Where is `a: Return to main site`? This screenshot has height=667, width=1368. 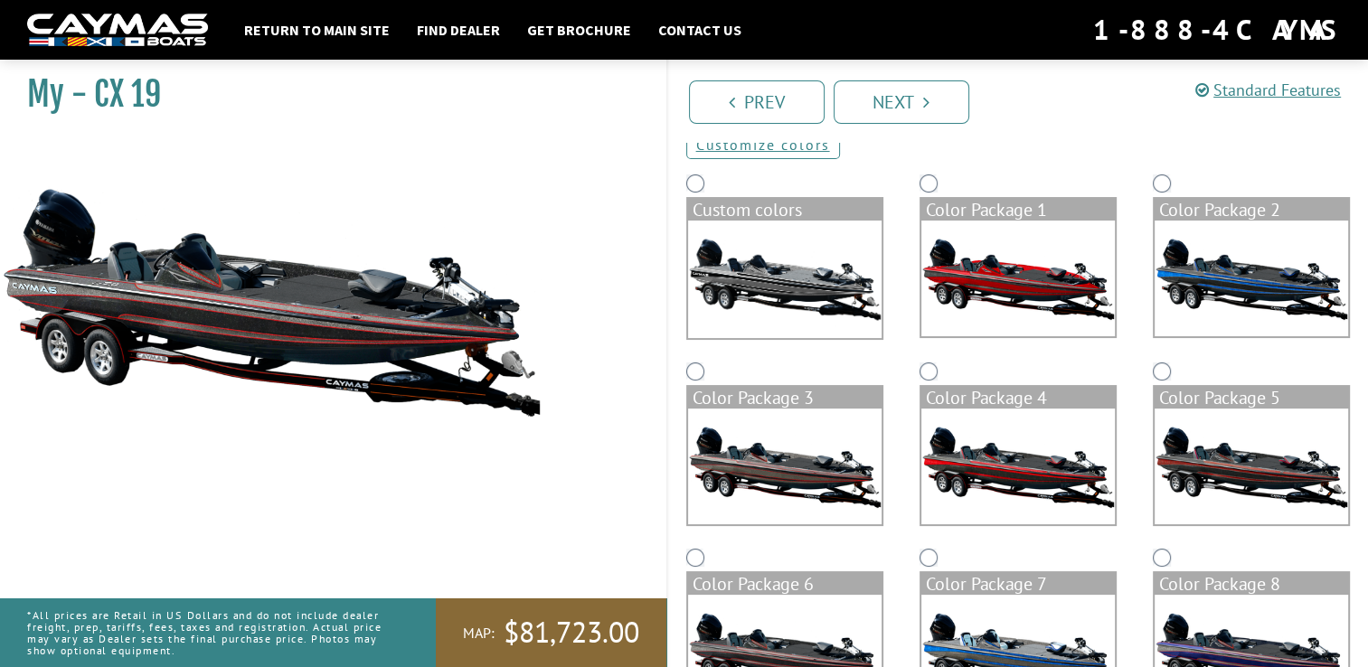 a: Return to main site is located at coordinates (316, 30).